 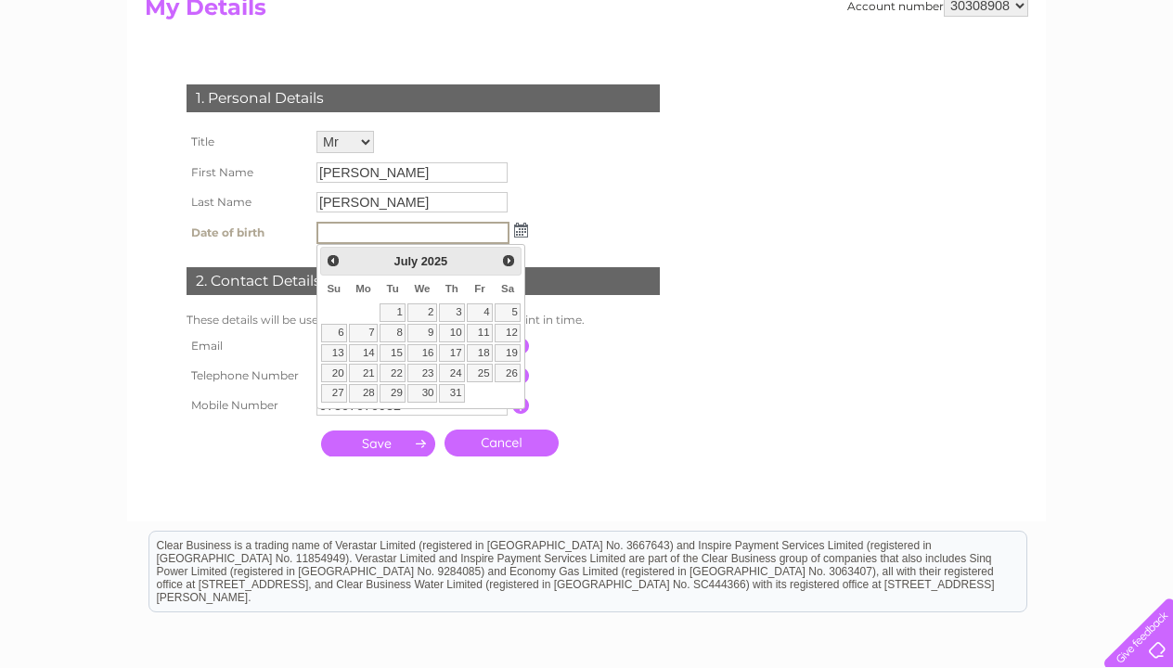 I want to click on a: 13, so click(x=334, y=354).